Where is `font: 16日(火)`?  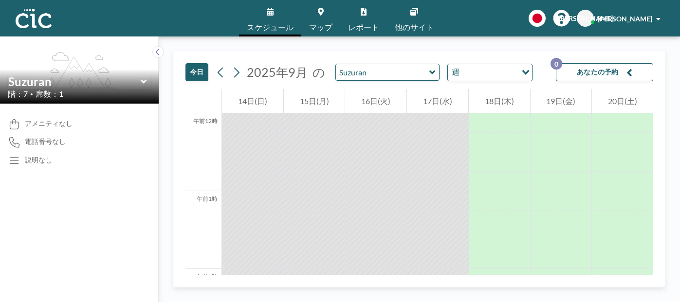
font: 16日(火) is located at coordinates (376, 101).